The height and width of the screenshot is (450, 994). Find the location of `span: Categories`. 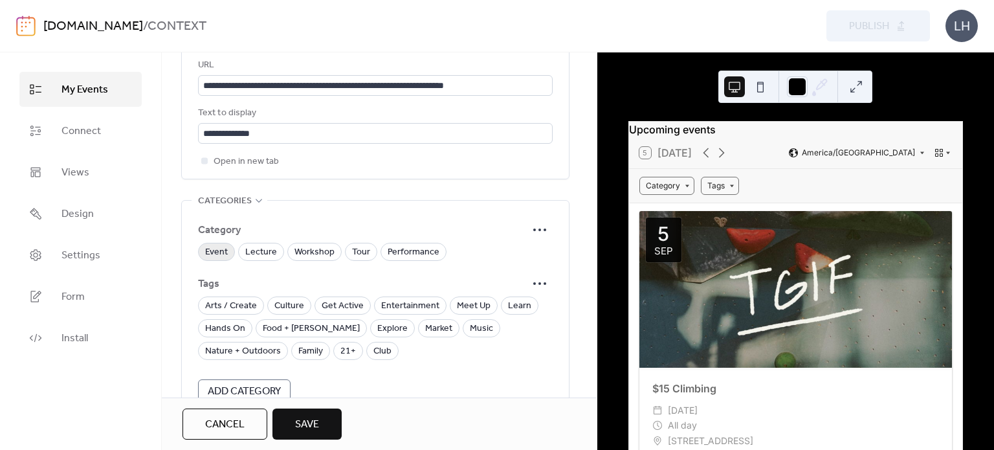

span: Categories is located at coordinates (225, 201).